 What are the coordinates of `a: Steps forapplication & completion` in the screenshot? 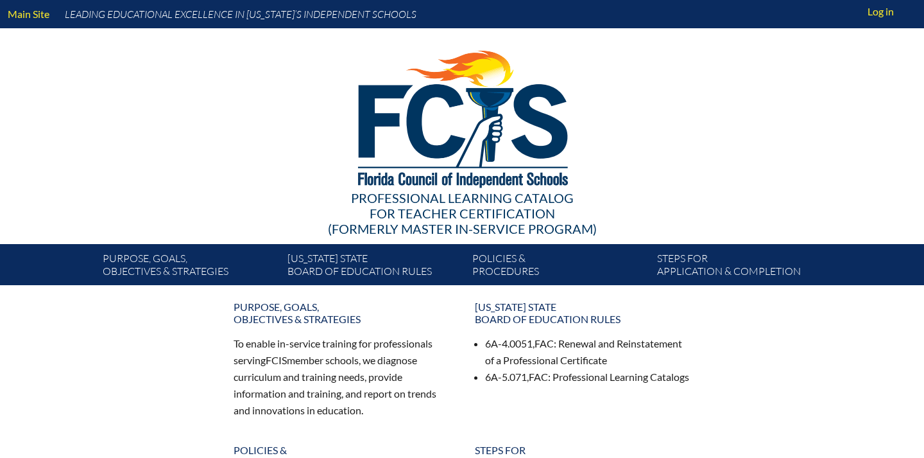 It's located at (744, 267).